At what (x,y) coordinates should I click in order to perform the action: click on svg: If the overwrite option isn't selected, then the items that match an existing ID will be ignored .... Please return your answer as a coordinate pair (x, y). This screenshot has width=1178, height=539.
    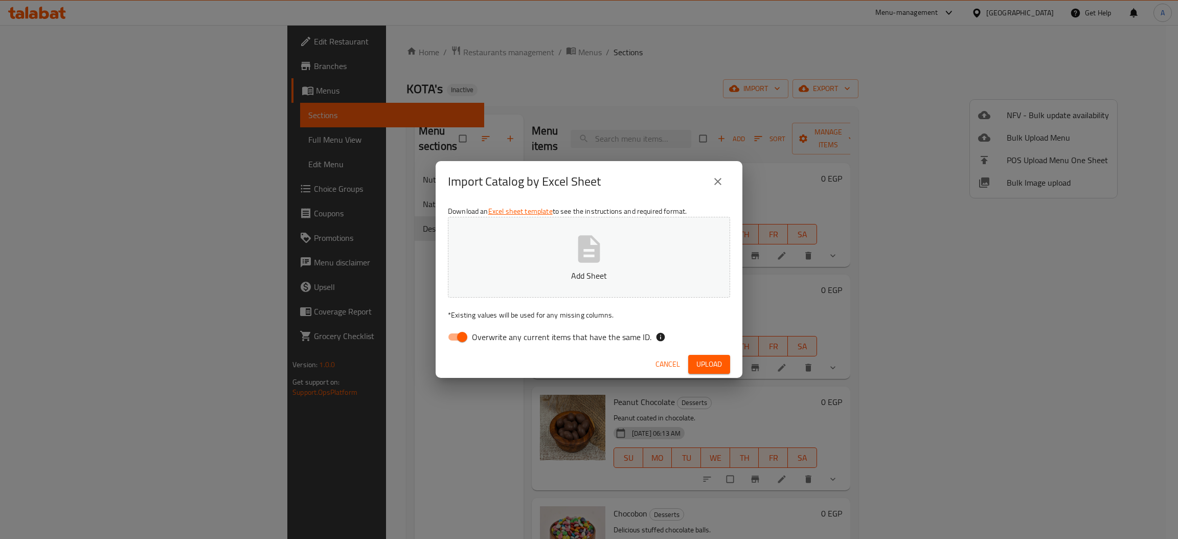
    Looking at the image, I should click on (661, 337).